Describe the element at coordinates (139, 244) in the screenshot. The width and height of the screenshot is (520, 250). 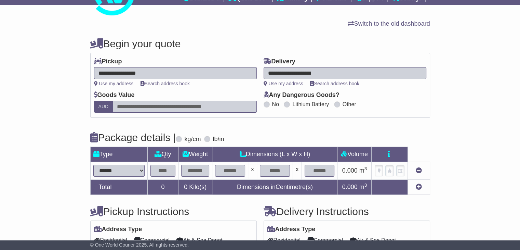
I see `span: © One World Courier 2025. All rights reserved.` at that location.